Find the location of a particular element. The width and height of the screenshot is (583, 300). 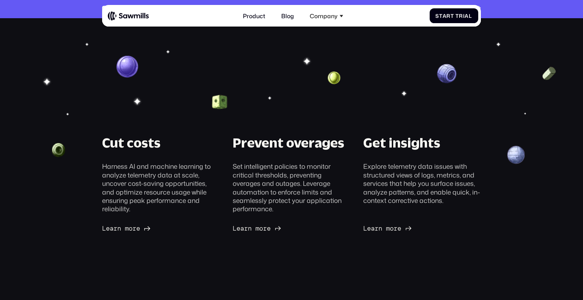

a: Blog is located at coordinates (287, 16).